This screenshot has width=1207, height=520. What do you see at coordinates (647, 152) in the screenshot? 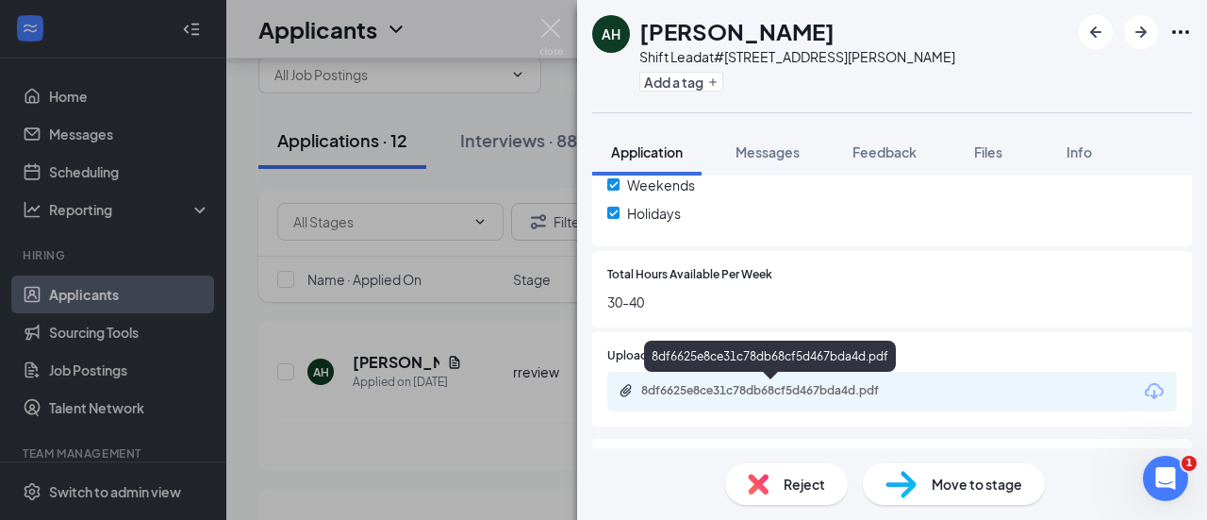
I see `span: Application` at bounding box center [647, 152].